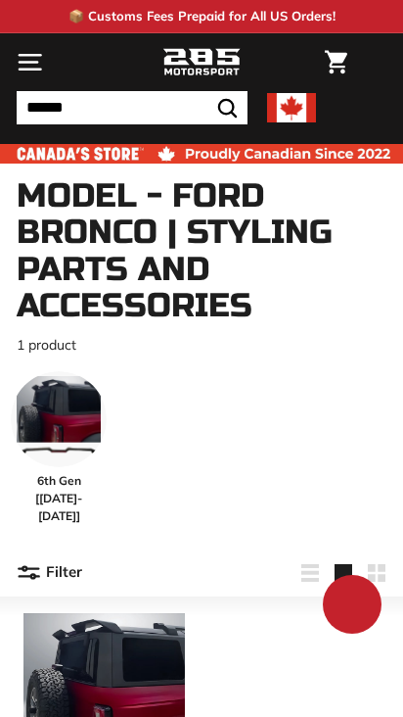  Describe the element at coordinates (202, 17) in the screenshot. I see `p: 📦 Customs Fees Prepaid for All US Orders!` at that location.